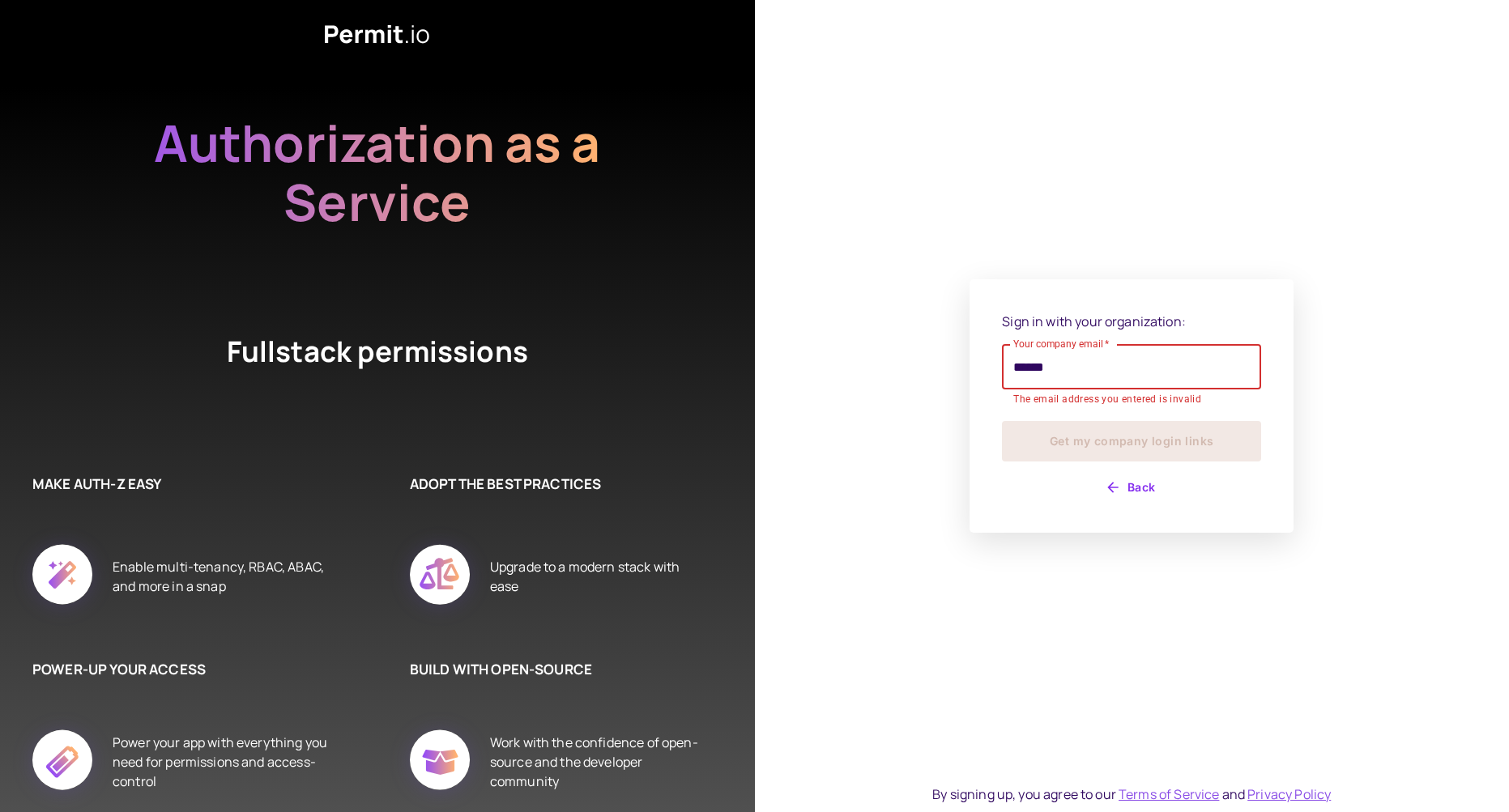 Image resolution: width=1509 pixels, height=812 pixels. Describe the element at coordinates (378, 183) in the screenshot. I see `h2: Authorization as a Service` at that location.